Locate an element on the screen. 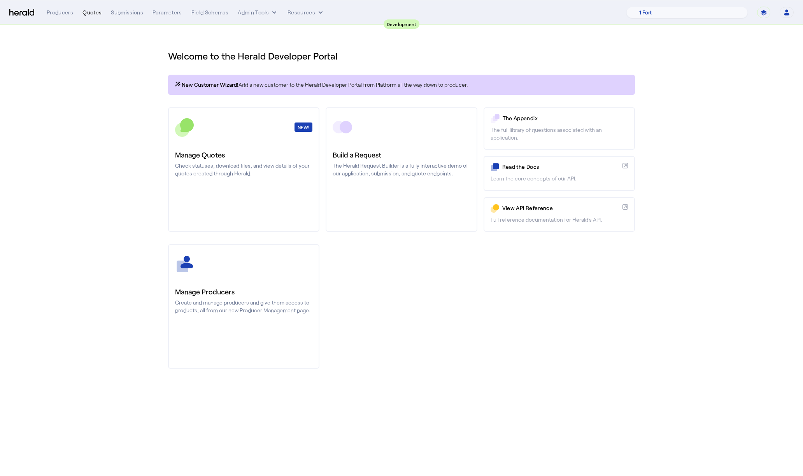  a: NEW!Manage QuotesCheck statuses, download files, and view details of your quotes created through ... is located at coordinates (244, 170).